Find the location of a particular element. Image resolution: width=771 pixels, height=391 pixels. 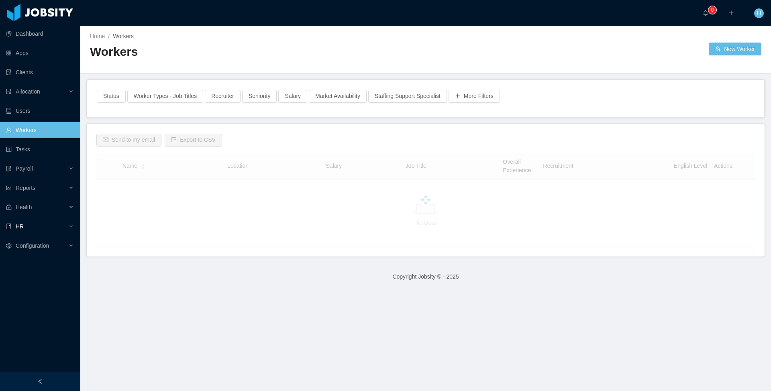

h2: Workers is located at coordinates (258, 52).